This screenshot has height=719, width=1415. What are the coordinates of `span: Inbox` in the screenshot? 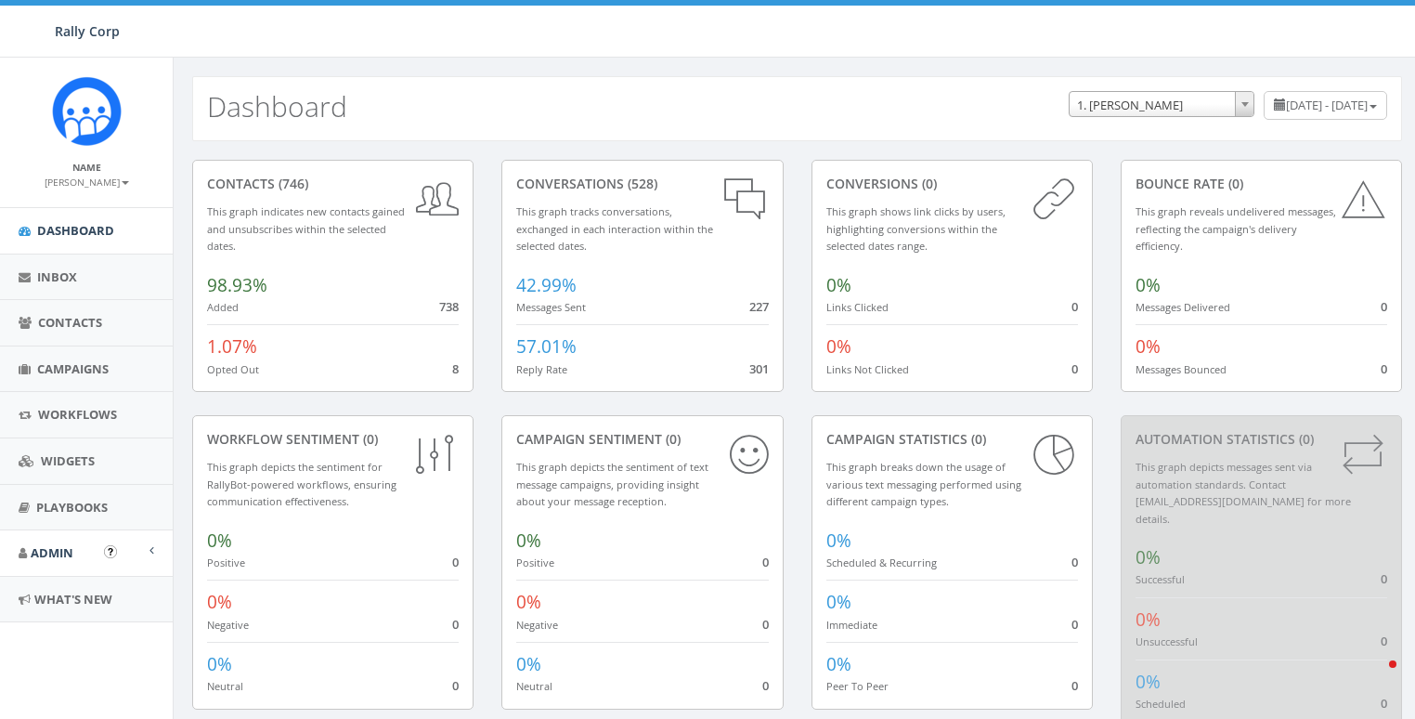 It's located at (57, 277).